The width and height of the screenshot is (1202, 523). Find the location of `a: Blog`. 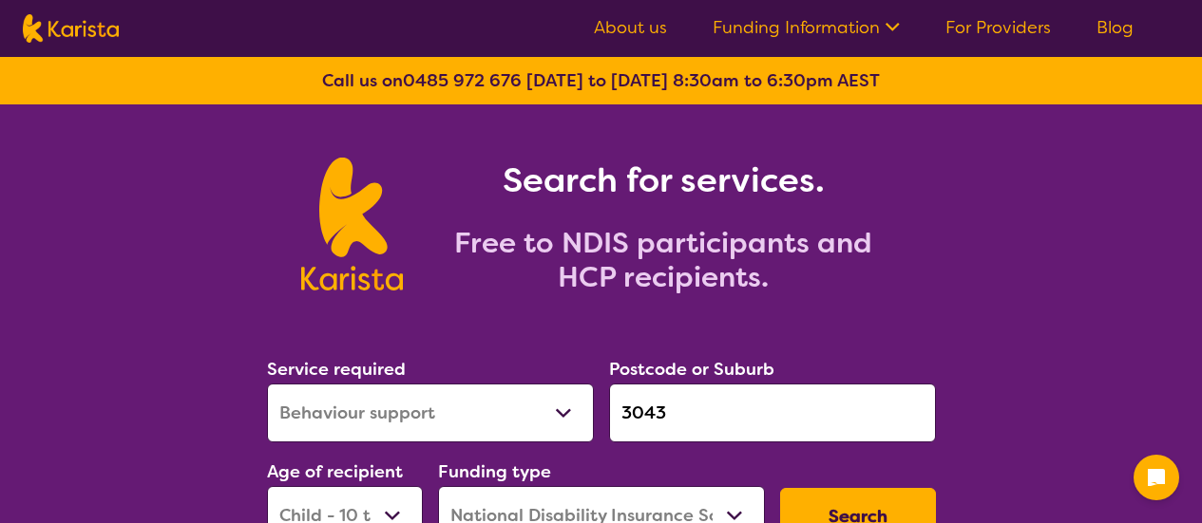

a: Blog is located at coordinates (1114, 28).